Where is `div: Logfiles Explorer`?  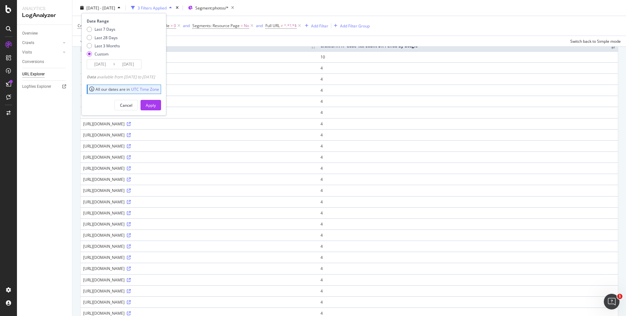
div: Logfiles Explorer is located at coordinates (37, 86).